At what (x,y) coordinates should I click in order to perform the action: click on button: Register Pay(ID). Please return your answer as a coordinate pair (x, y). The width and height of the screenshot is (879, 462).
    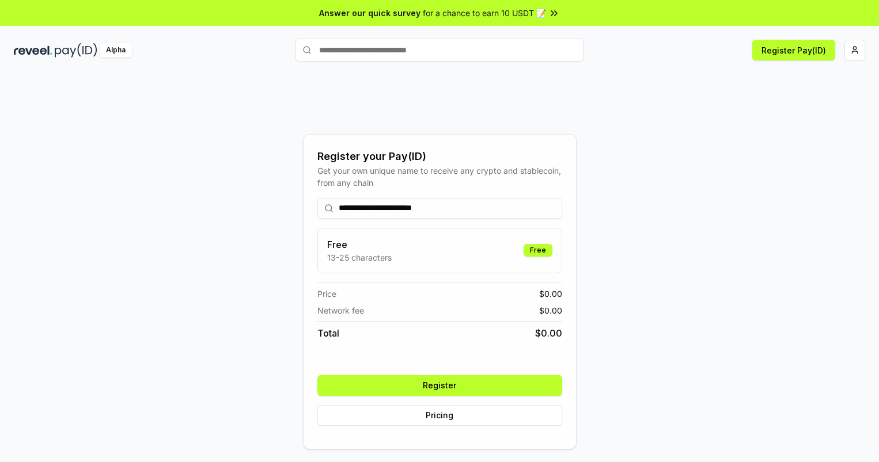
    Looking at the image, I should click on (793, 50).